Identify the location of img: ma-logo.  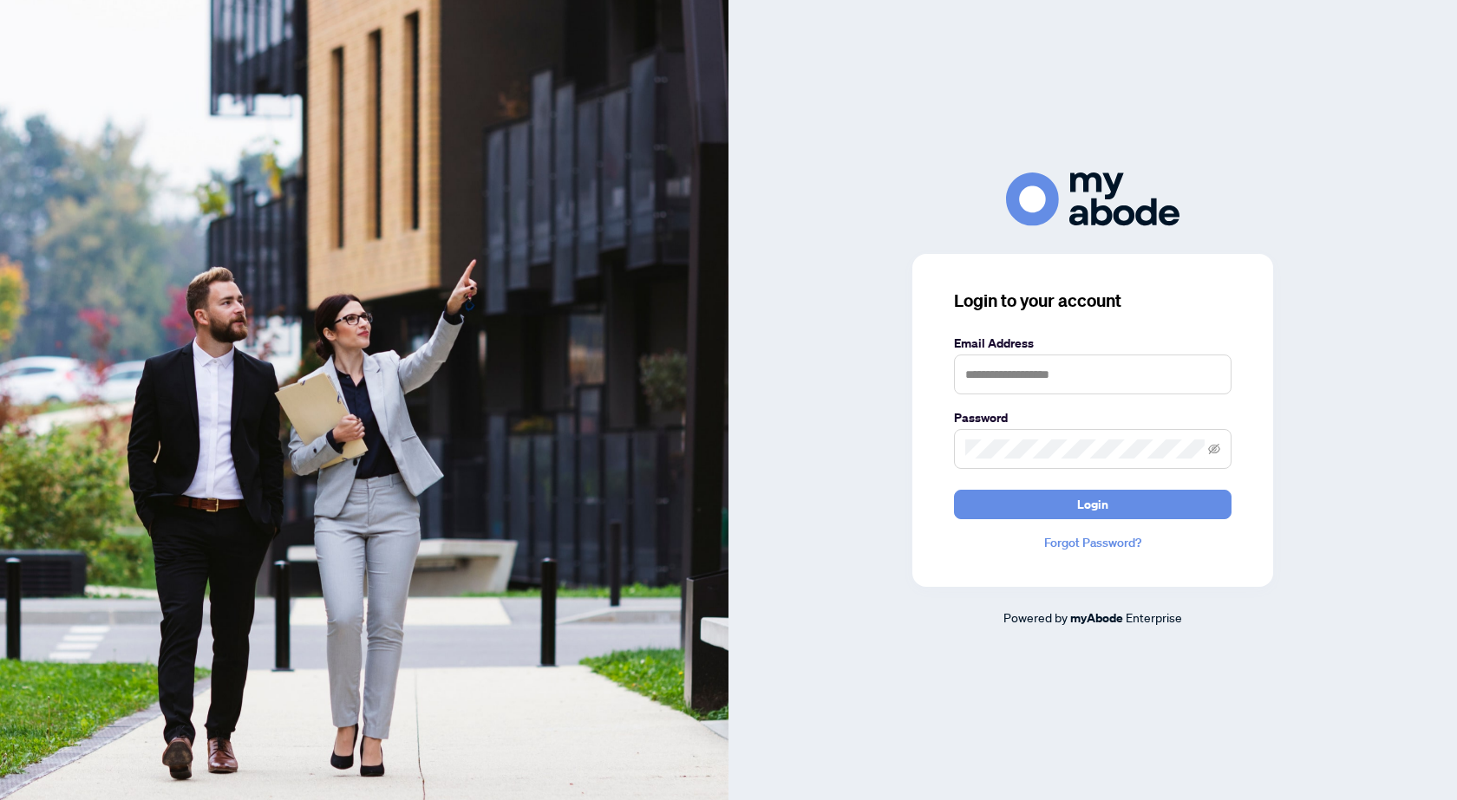
(1093, 199).